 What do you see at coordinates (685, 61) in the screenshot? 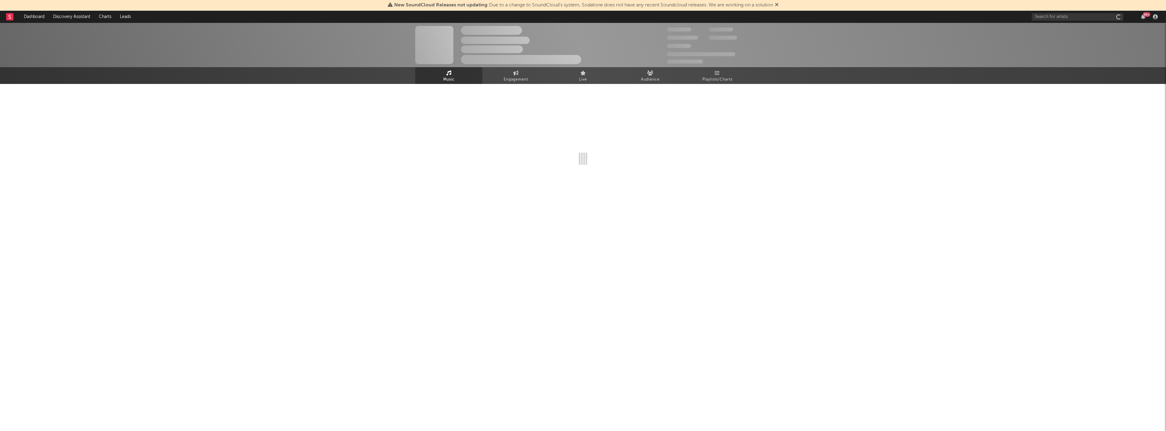
I see `span: Jump Score: 85.0` at bounding box center [685, 61].